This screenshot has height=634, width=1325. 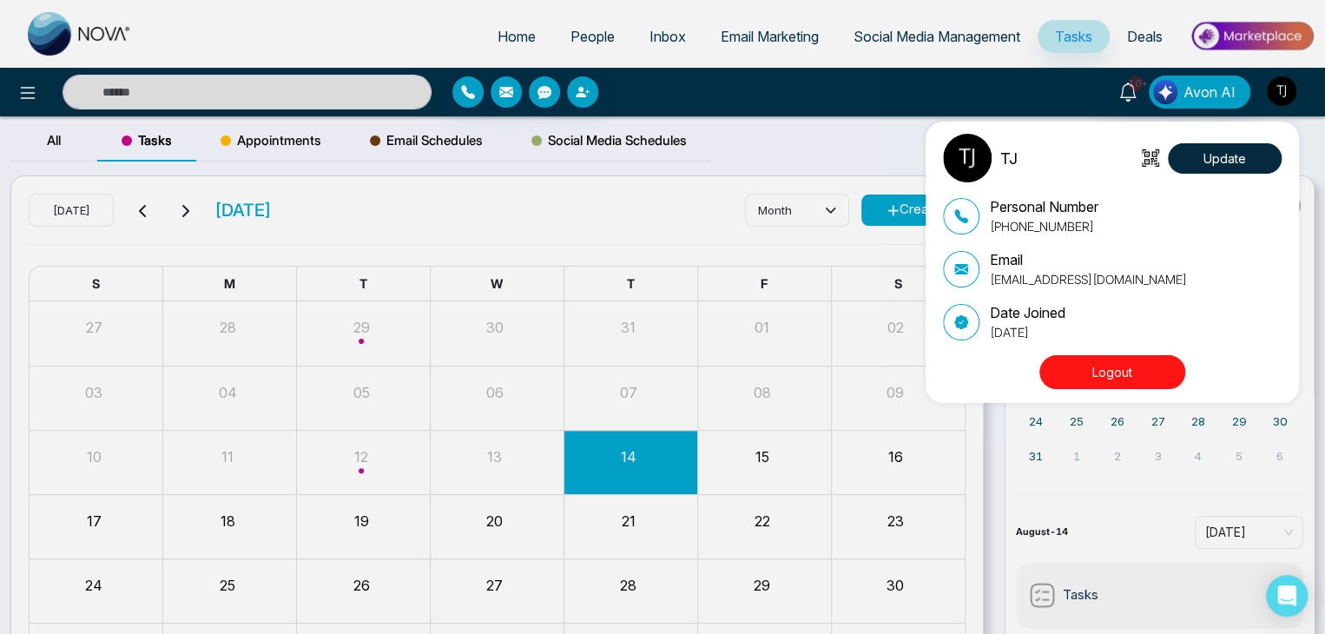 What do you see at coordinates (1287, 596) in the screenshot?
I see `div: Open Intercom Messenger` at bounding box center [1287, 596].